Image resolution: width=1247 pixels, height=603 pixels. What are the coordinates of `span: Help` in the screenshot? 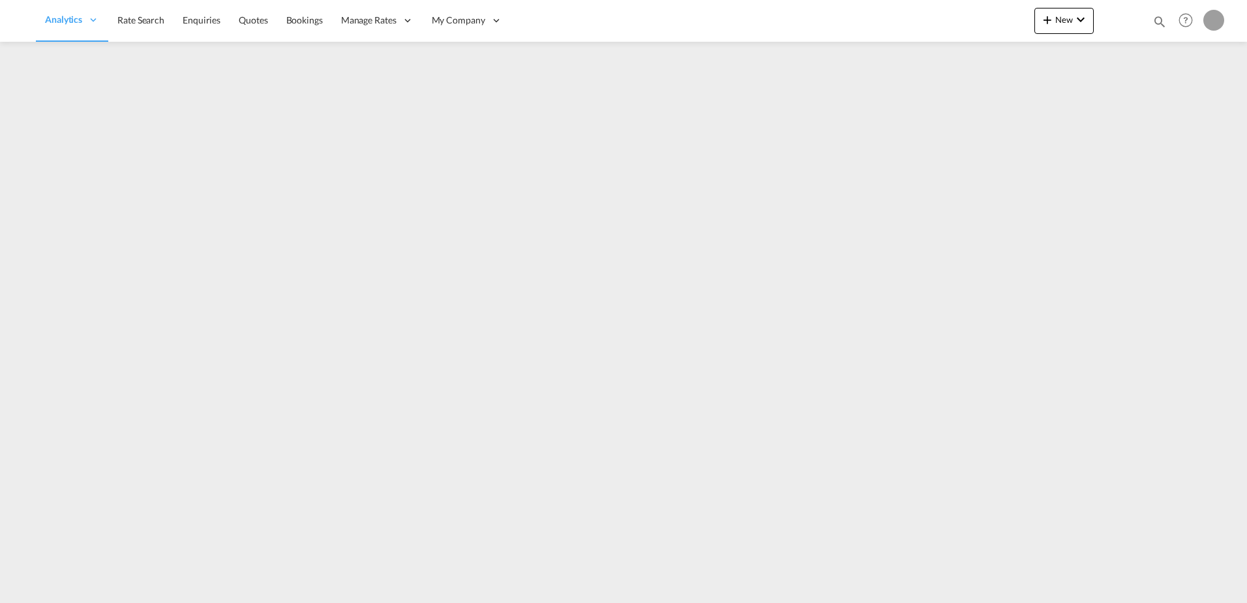 It's located at (1186, 20).